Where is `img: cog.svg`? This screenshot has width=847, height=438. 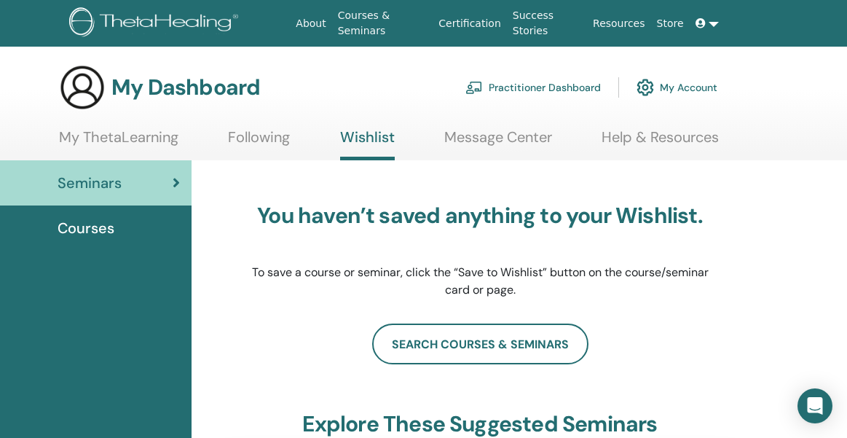 img: cog.svg is located at coordinates (645, 87).